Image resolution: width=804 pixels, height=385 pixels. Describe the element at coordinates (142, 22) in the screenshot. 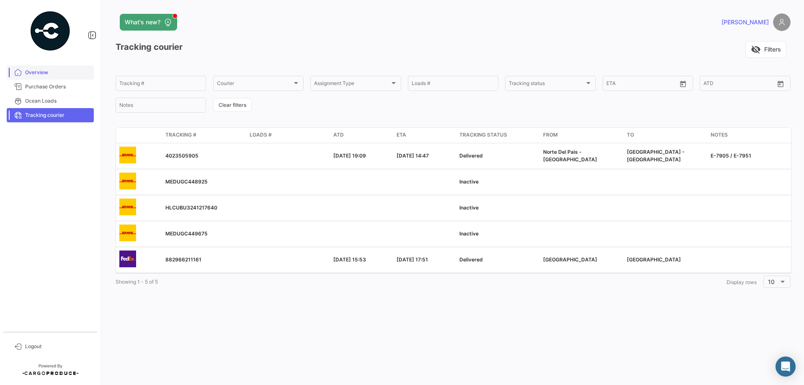

I see `span: What's new?` at that location.